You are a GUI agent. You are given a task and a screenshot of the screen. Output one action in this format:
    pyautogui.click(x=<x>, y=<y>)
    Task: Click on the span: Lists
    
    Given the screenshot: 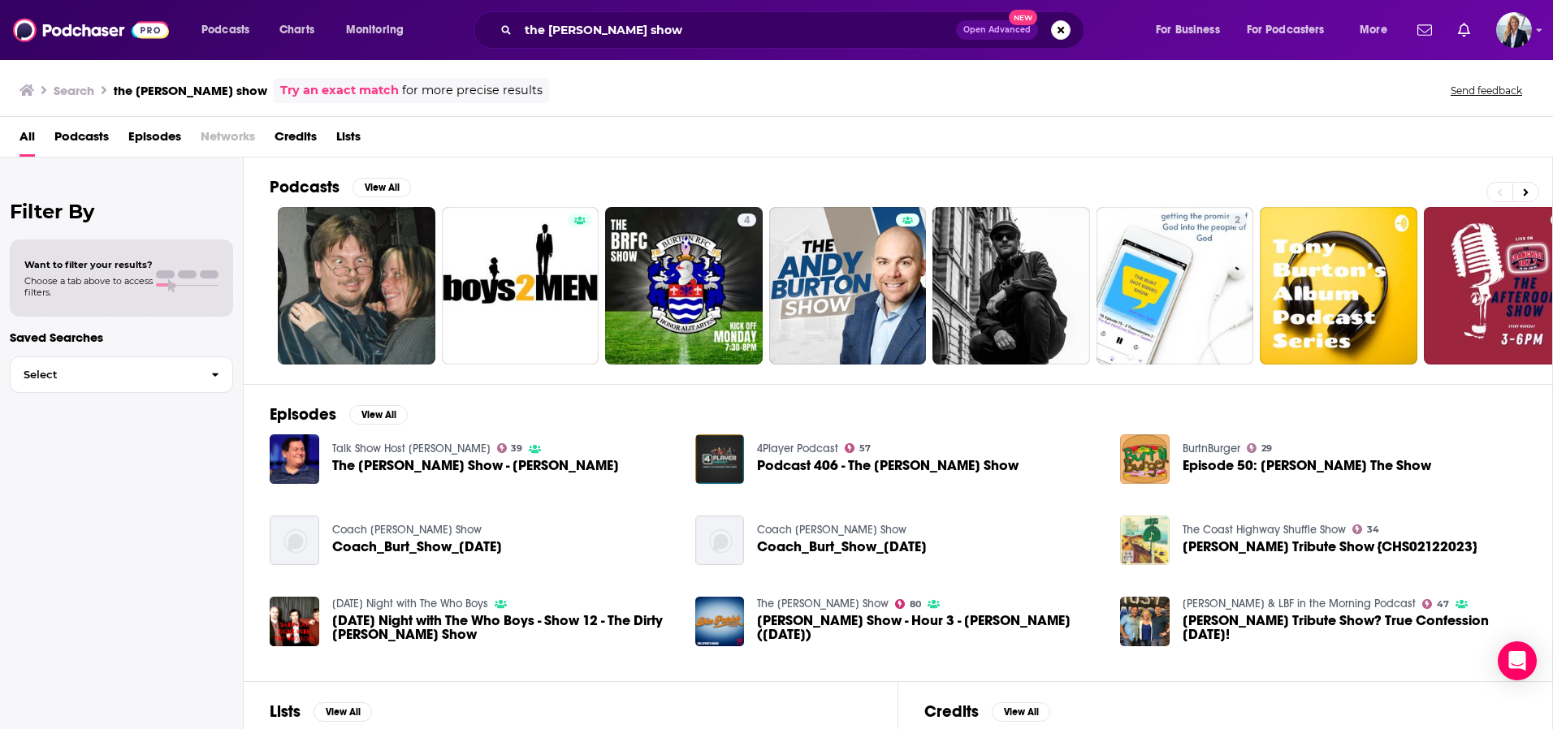 What is the action you would take?
    pyautogui.click(x=348, y=140)
    